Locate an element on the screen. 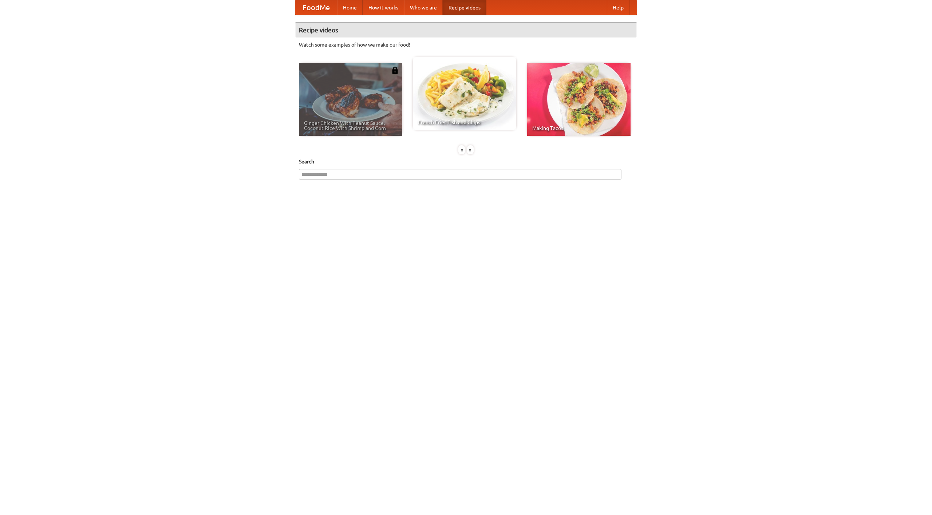 The image size is (932, 515). p: Watch some examples of how we make our food! is located at coordinates (466, 45).